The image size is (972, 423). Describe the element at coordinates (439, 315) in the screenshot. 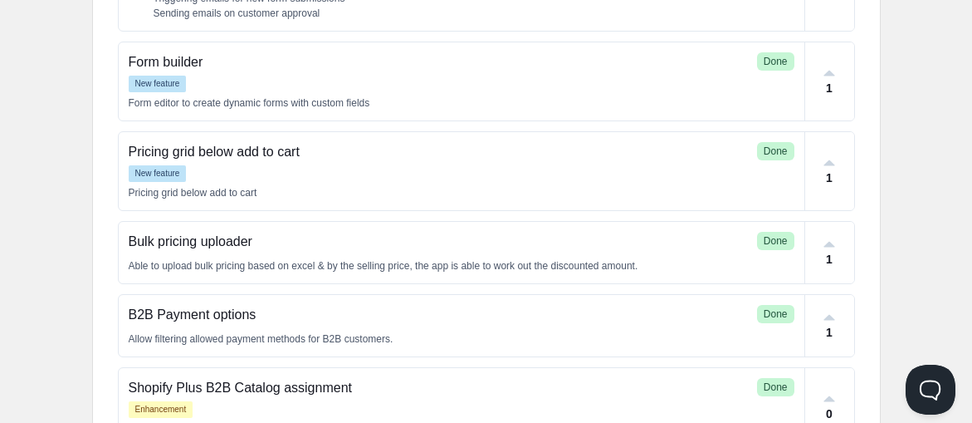

I see `p: B2B Payment options` at that location.